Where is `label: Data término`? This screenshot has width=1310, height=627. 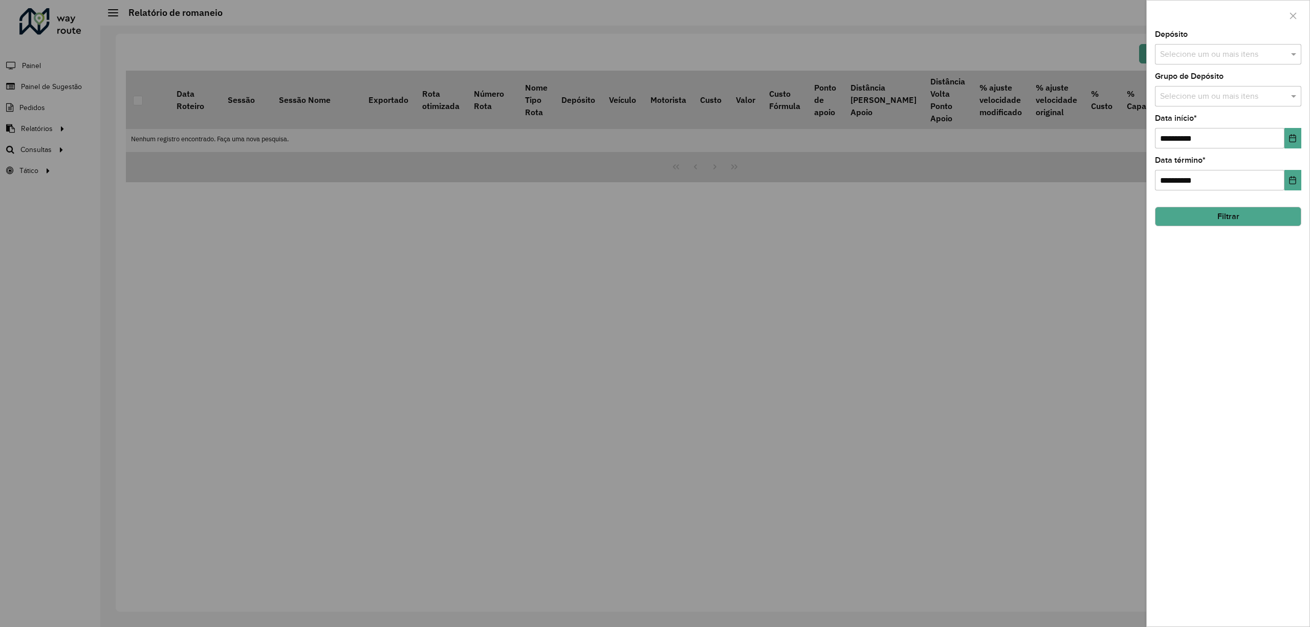
label: Data término is located at coordinates (1180, 160).